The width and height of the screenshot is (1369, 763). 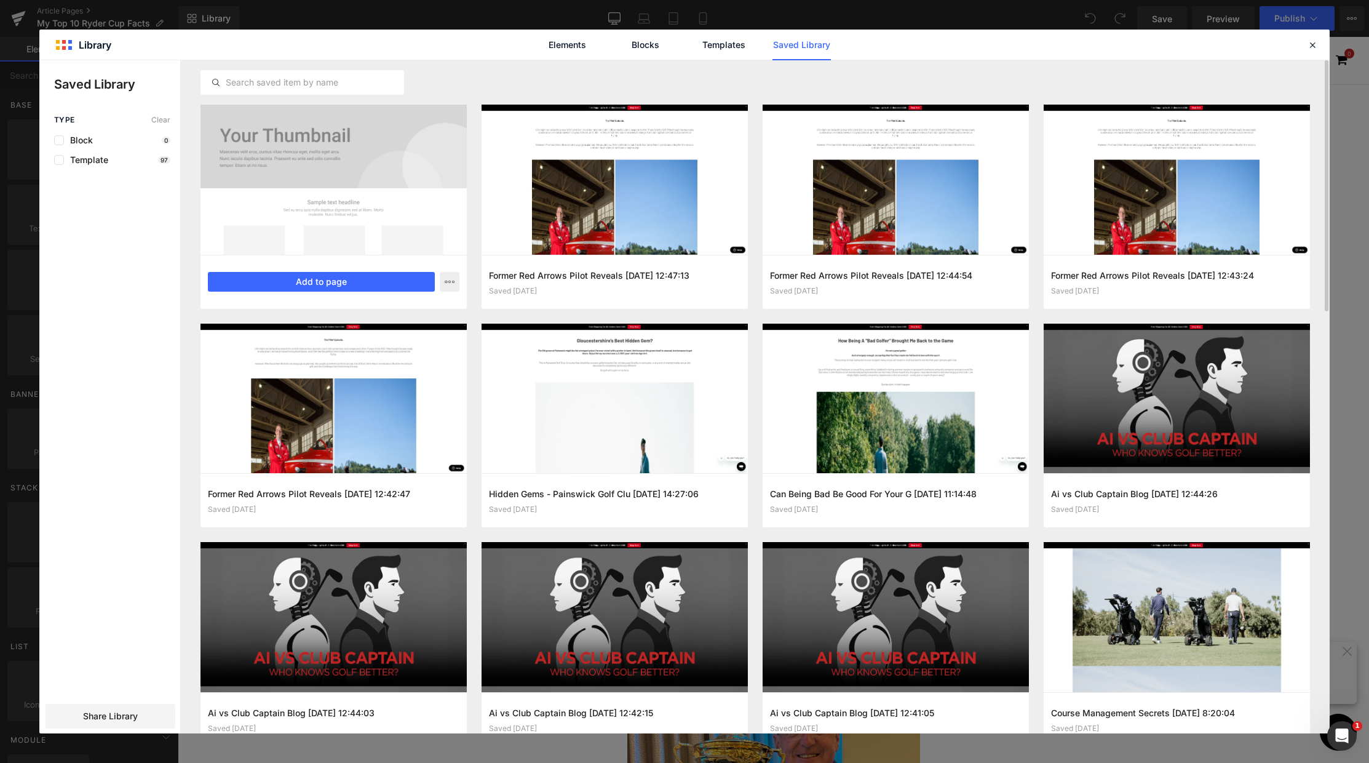 What do you see at coordinates (110, 716) in the screenshot?
I see `span: Share Library` at bounding box center [110, 716].